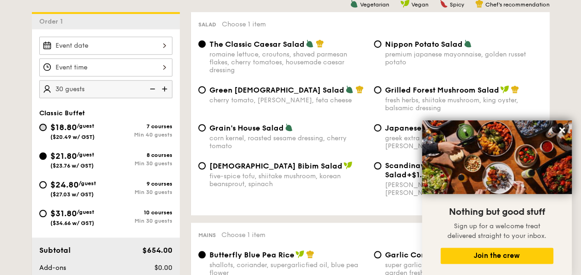  Describe the element at coordinates (288, 180) in the screenshot. I see `div: five-spice tofu, shiitake mushroom, korean beansprout, spinach` at that location.